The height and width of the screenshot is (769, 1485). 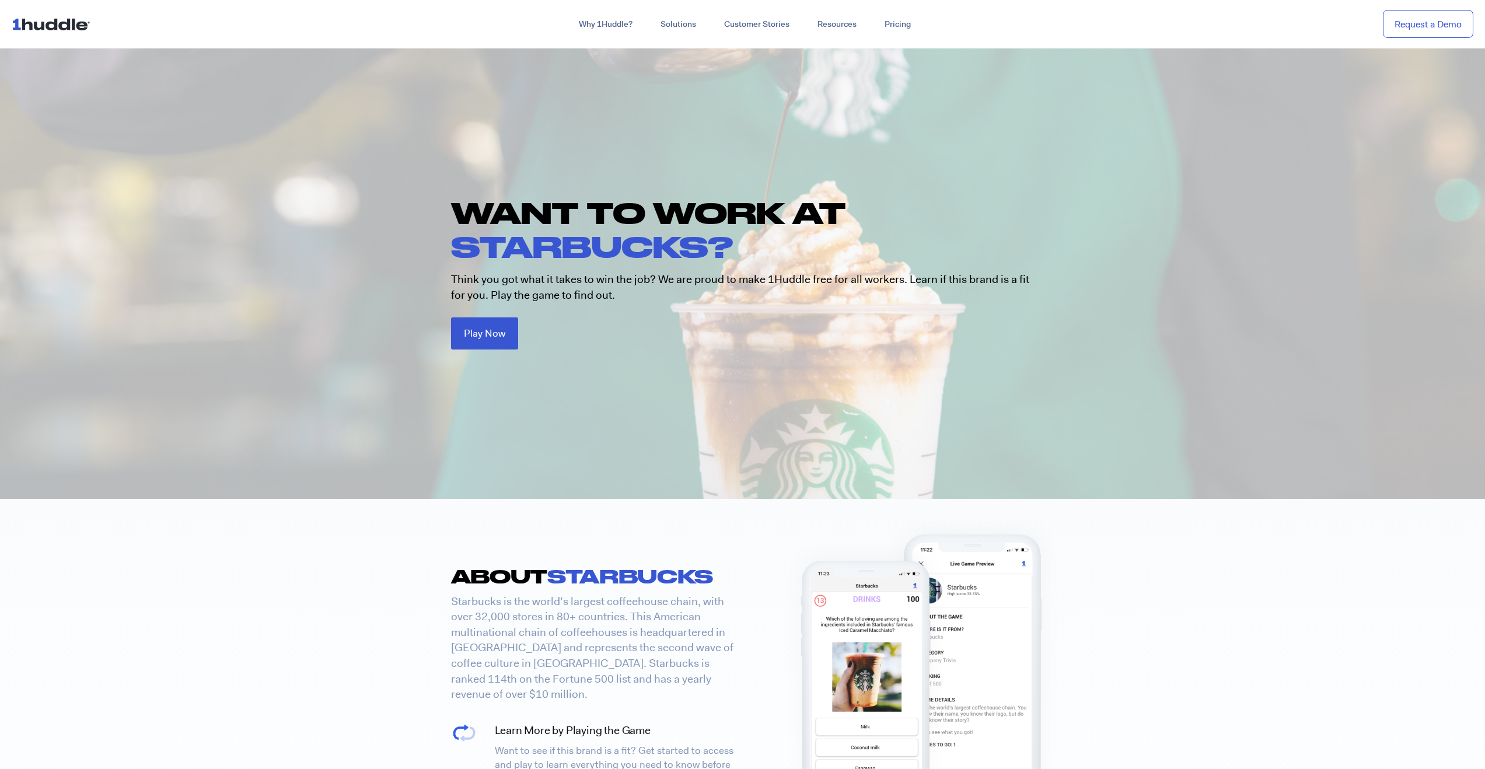 What do you see at coordinates (606, 25) in the screenshot?
I see `a: Why 1Huddle?` at bounding box center [606, 25].